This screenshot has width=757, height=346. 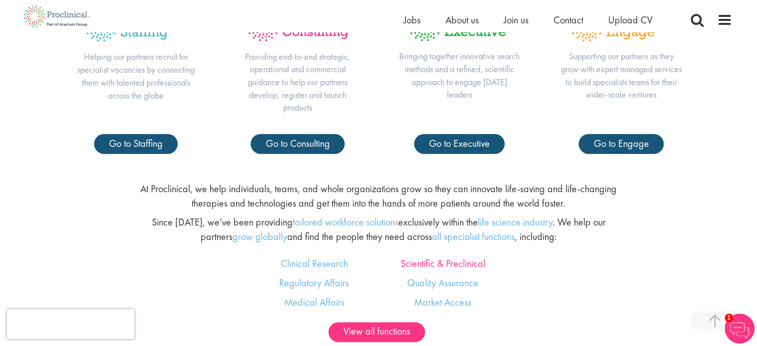 What do you see at coordinates (136, 143) in the screenshot?
I see `span: Go to Staffing` at bounding box center [136, 143].